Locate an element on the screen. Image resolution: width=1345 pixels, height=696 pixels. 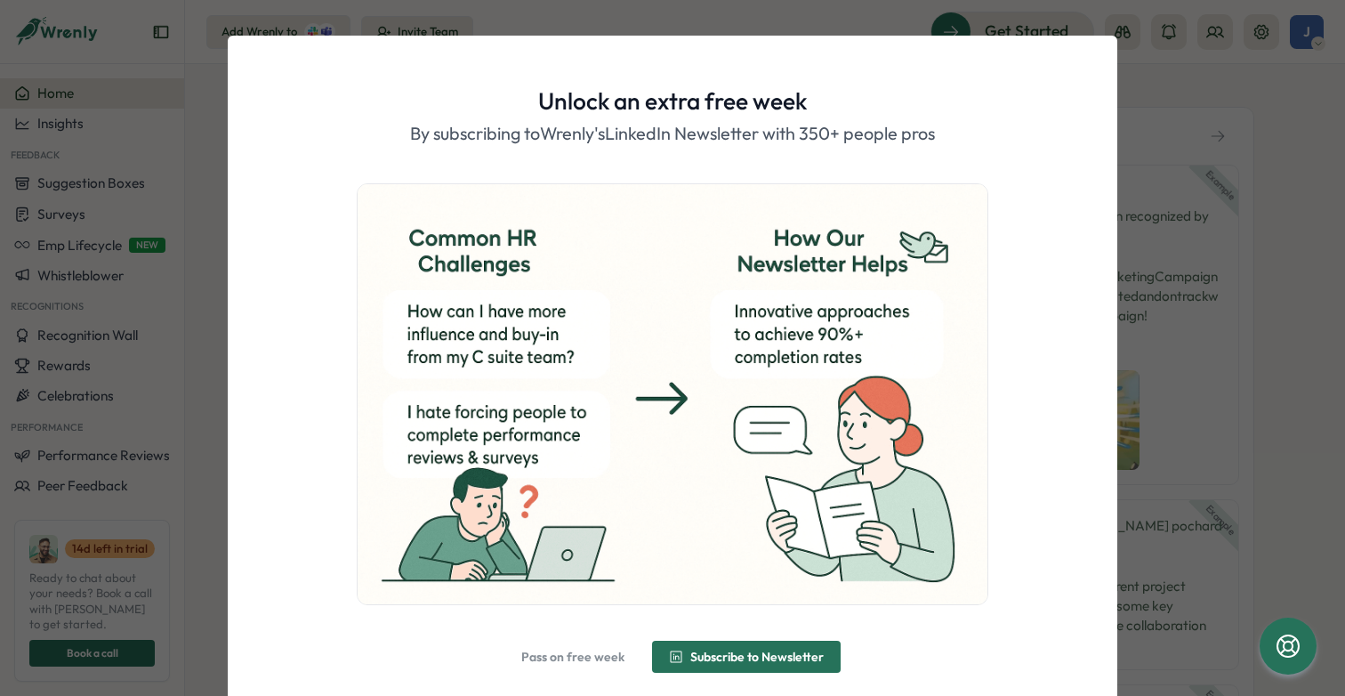
span: Subscribe to Newsletter is located at coordinates (757, 657).